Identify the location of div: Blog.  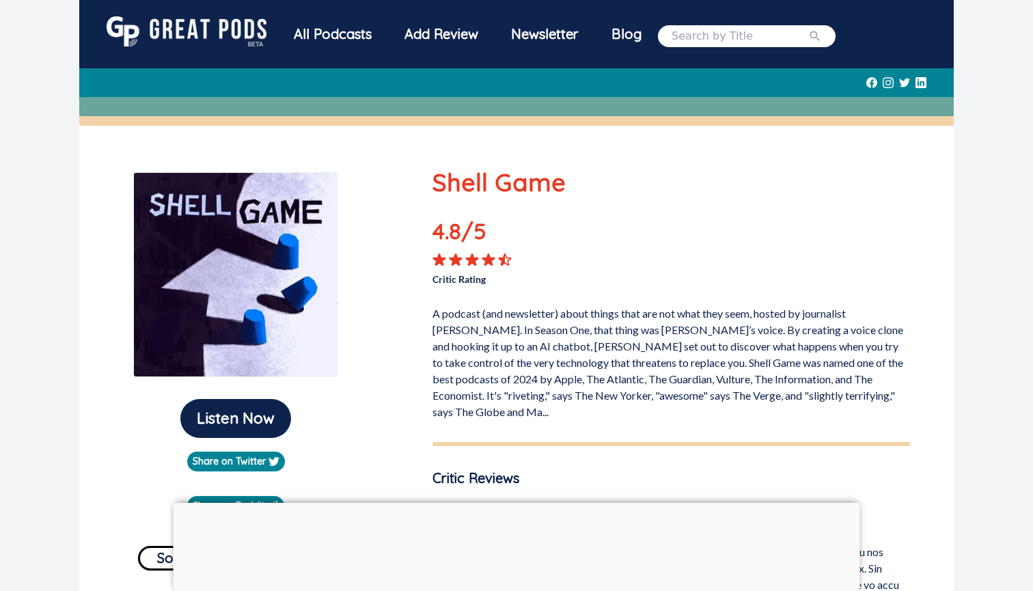
(627, 34).